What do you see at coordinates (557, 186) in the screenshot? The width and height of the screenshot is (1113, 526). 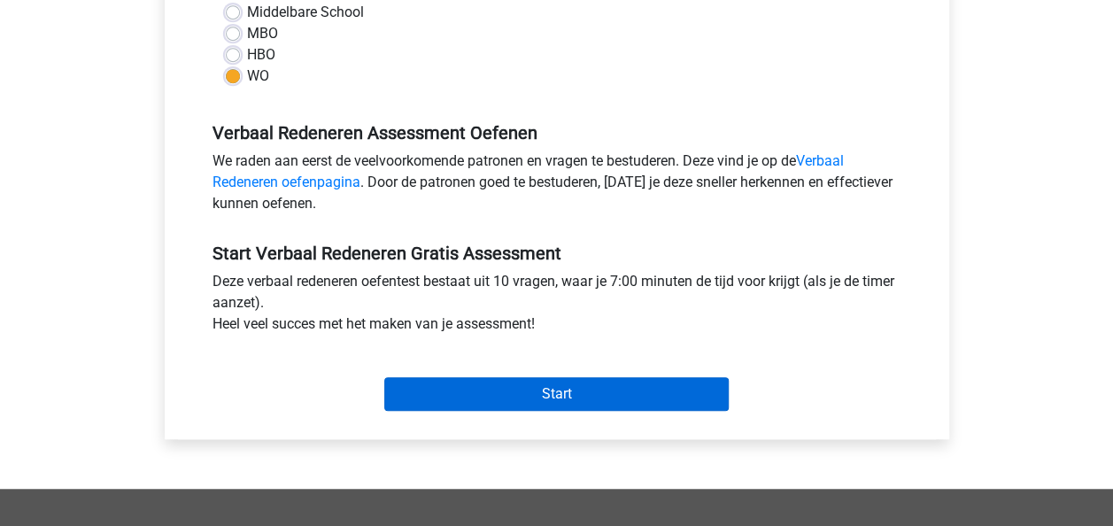 I see `div: We raden aan eerst de veelvoorkomende patronen en vragen te bestuderen. Deze vind je op de . Door...` at bounding box center [557, 186].